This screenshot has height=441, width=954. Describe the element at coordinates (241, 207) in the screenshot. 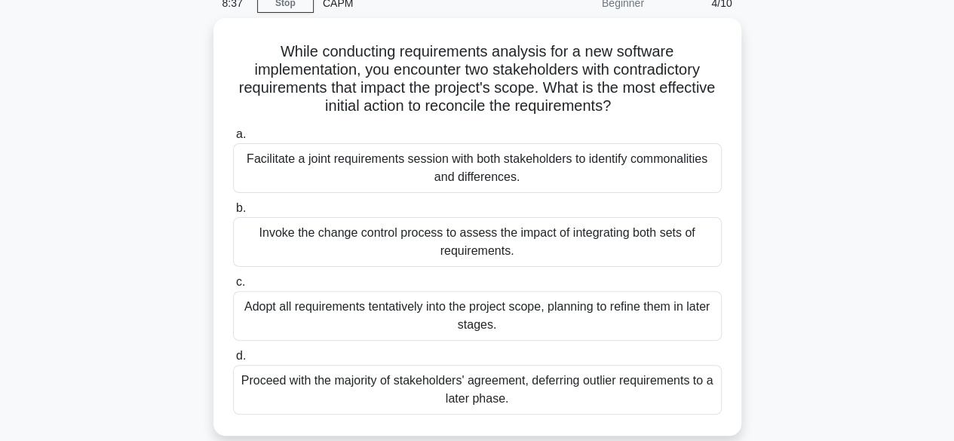

I see `span: b.` at that location.